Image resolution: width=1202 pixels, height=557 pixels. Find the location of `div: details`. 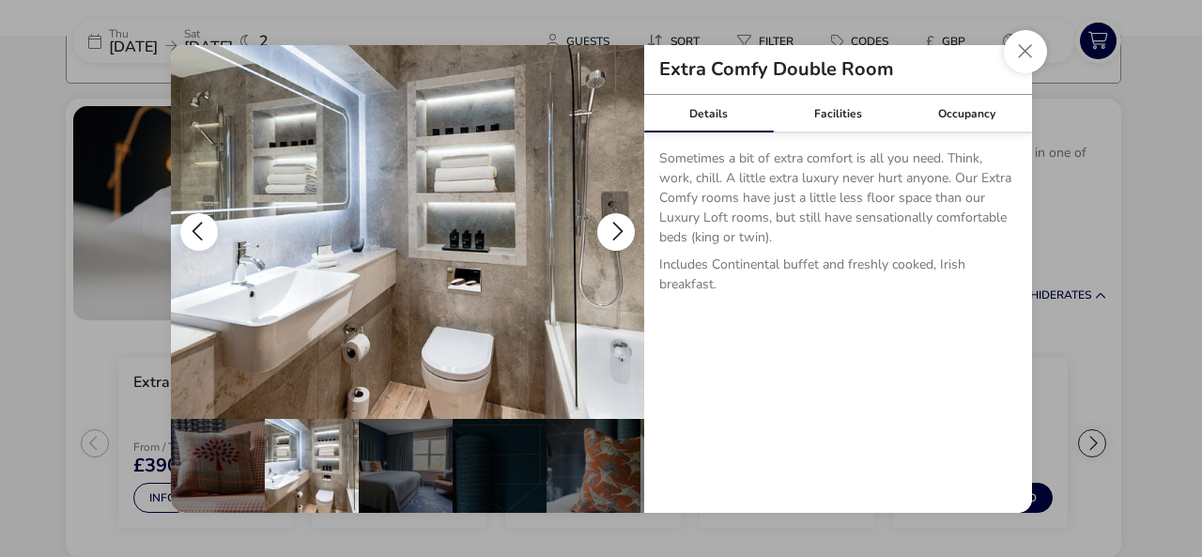

div: details is located at coordinates (601, 279).